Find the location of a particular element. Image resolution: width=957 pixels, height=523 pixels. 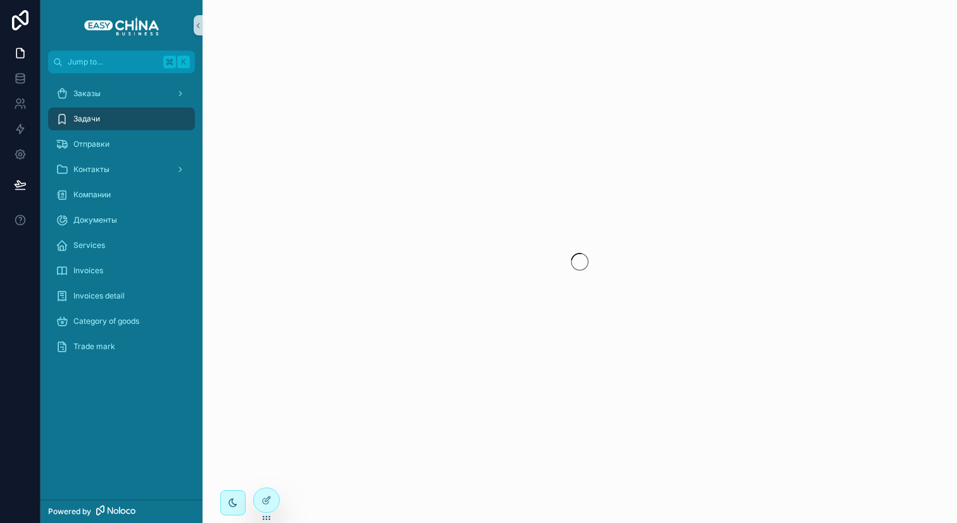

span: Invoices detail is located at coordinates (99, 296).